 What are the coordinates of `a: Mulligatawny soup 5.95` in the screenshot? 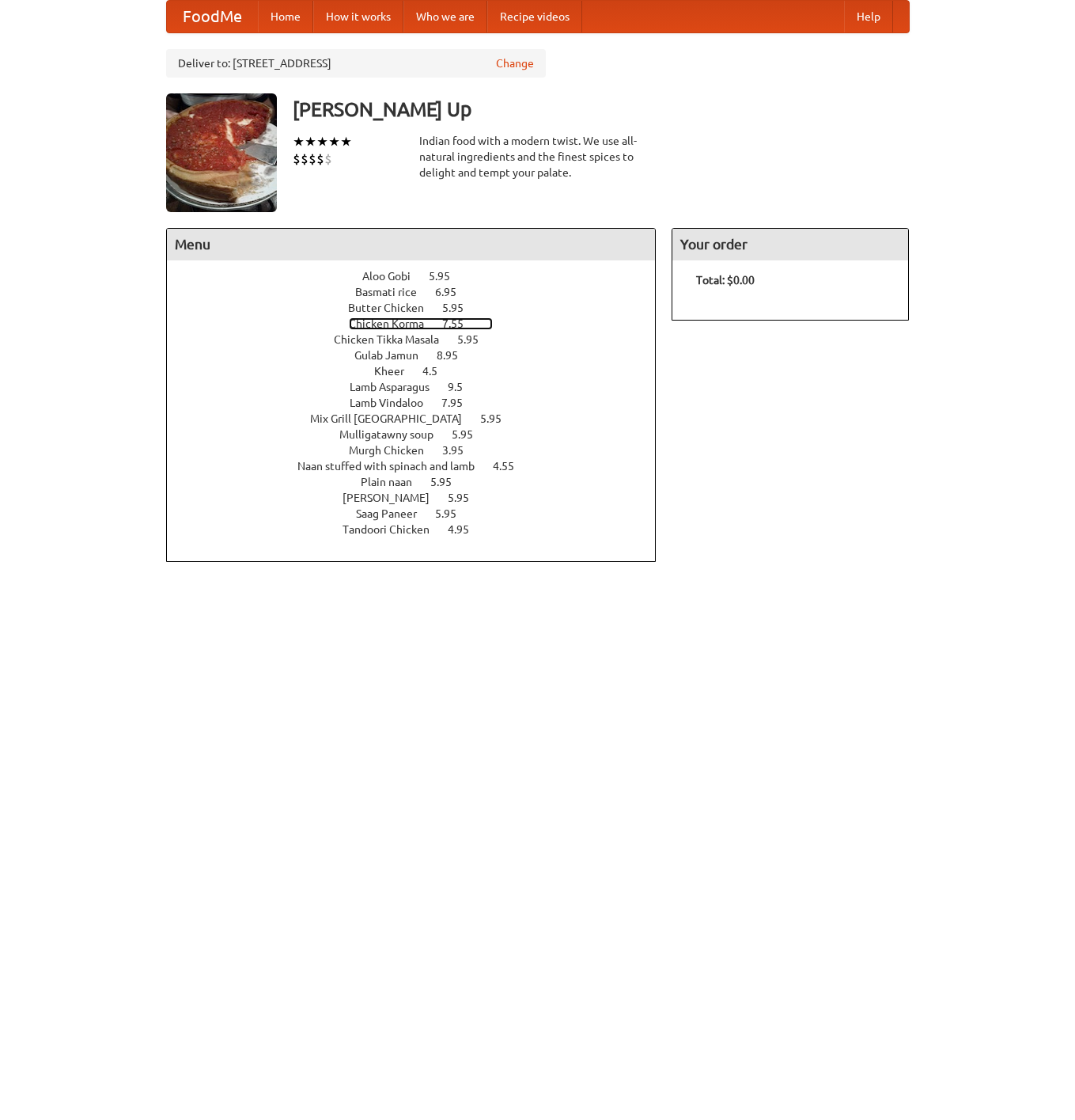 It's located at (421, 435).